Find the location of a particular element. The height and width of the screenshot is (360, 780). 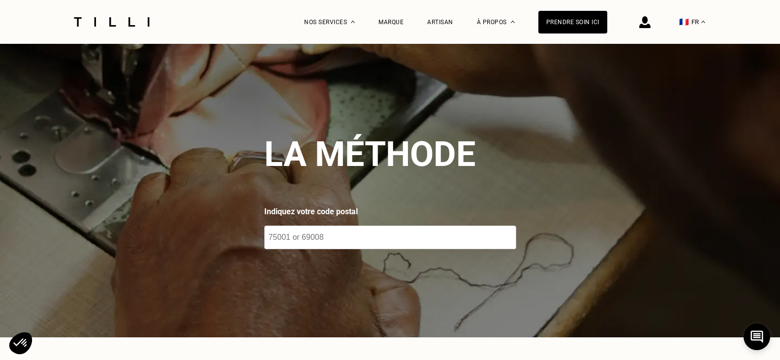

img: Menu déroulant à propos is located at coordinates (513, 22).